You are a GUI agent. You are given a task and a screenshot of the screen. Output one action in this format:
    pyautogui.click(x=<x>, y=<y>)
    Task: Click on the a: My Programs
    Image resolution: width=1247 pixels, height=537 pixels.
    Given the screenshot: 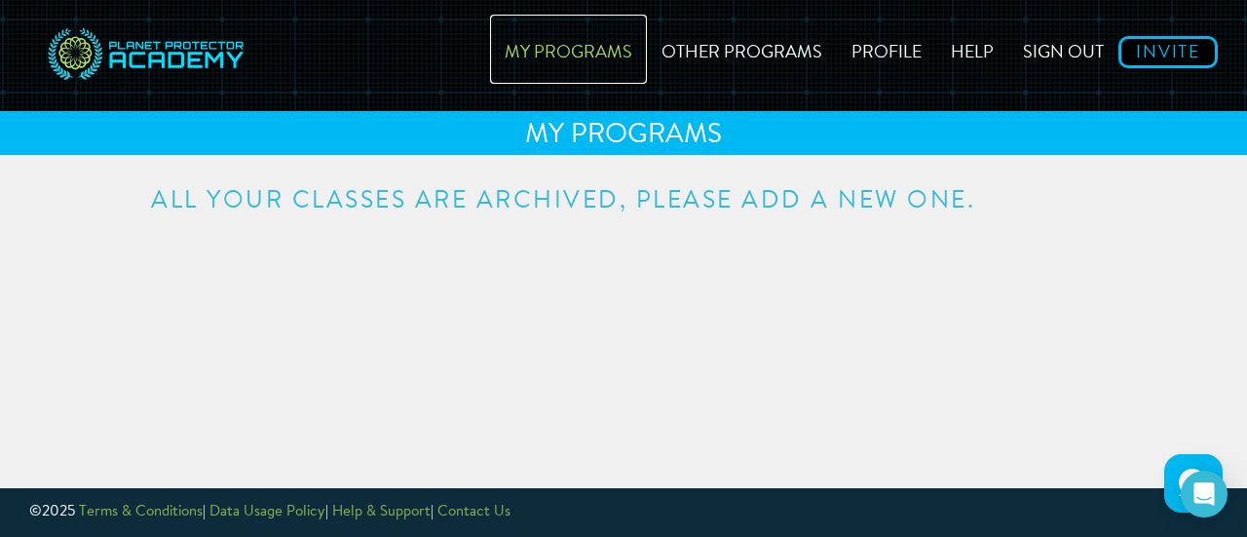 What is the action you would take?
    pyautogui.click(x=568, y=49)
    